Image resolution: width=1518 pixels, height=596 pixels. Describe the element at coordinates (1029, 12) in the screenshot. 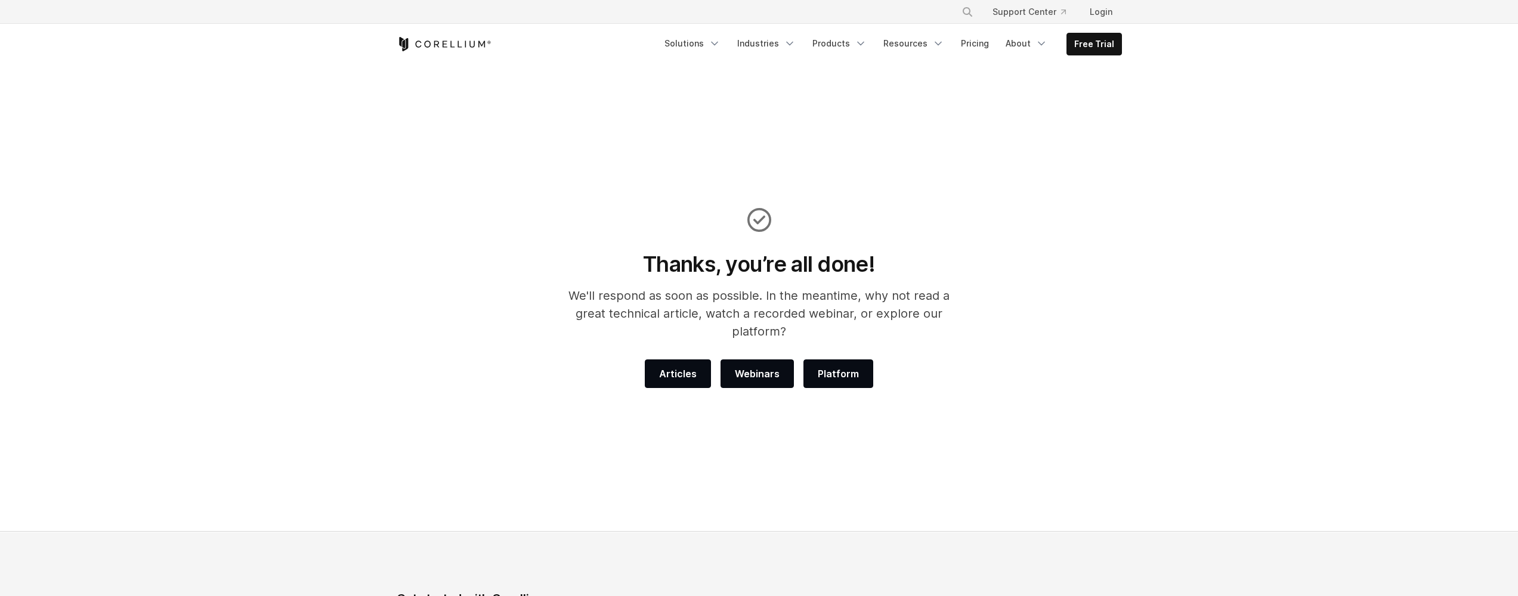

I see `a: Support Center` at that location.